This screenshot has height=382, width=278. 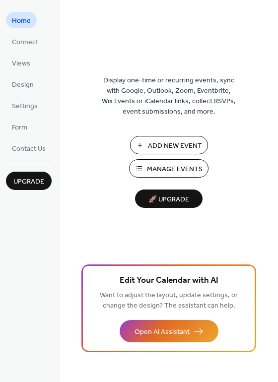 I want to click on span: Display one-time or recurring events, sync with Google, Outlook, Zoom, Eventbrite, Wix Events or ..., so click(x=169, y=96).